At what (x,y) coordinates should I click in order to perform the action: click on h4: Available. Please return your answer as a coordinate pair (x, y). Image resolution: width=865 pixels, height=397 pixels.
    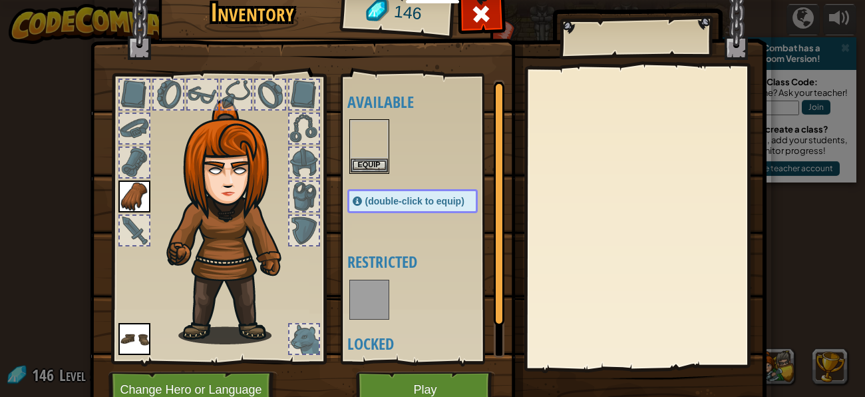
    Looking at the image, I should click on (426, 102).